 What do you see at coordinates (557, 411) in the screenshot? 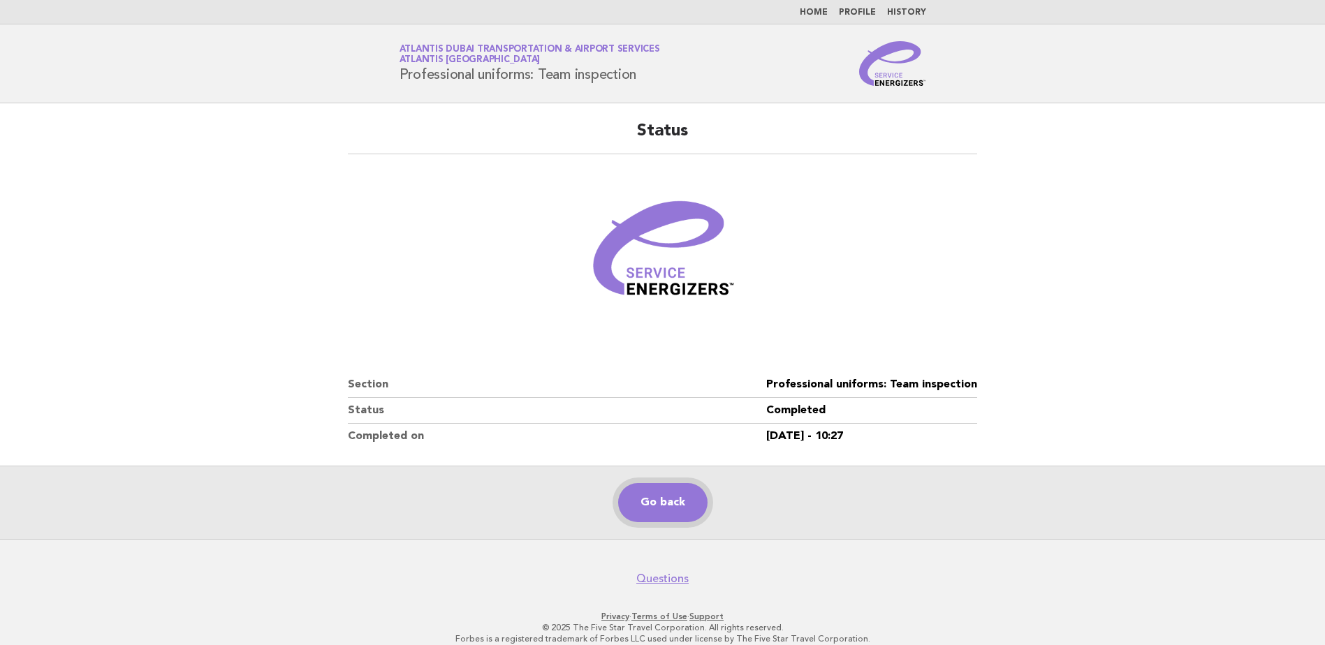
I see `dt: Status` at bounding box center [557, 411].